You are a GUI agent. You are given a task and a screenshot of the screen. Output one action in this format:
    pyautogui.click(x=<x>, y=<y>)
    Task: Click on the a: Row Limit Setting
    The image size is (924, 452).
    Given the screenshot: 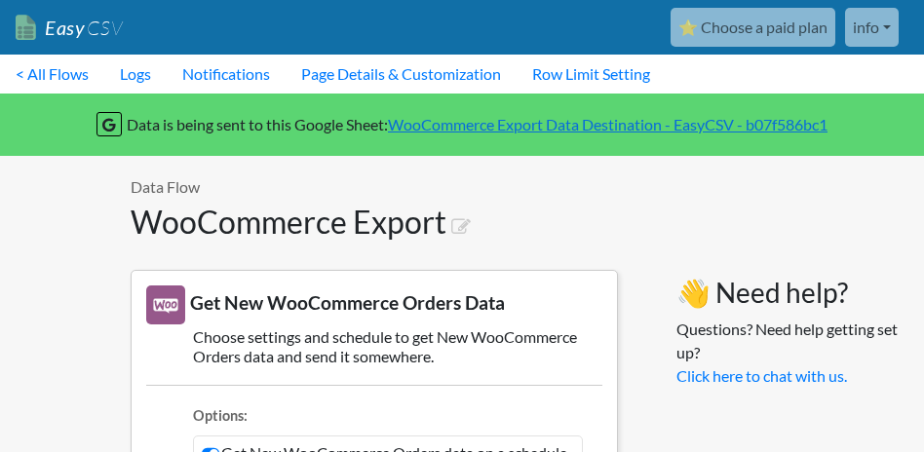 What is the action you would take?
    pyautogui.click(x=590, y=74)
    